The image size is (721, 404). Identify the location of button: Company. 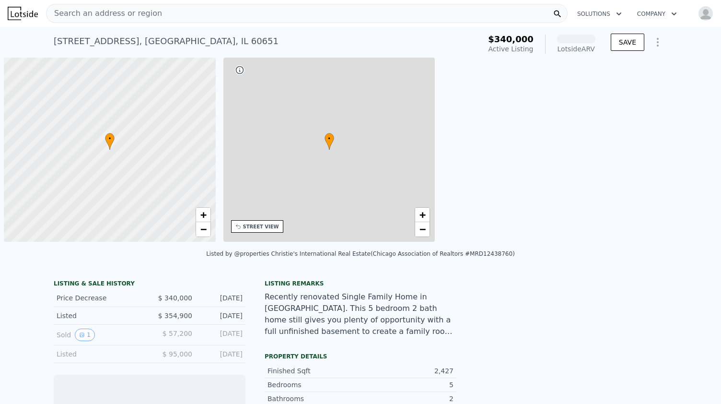
(657, 14).